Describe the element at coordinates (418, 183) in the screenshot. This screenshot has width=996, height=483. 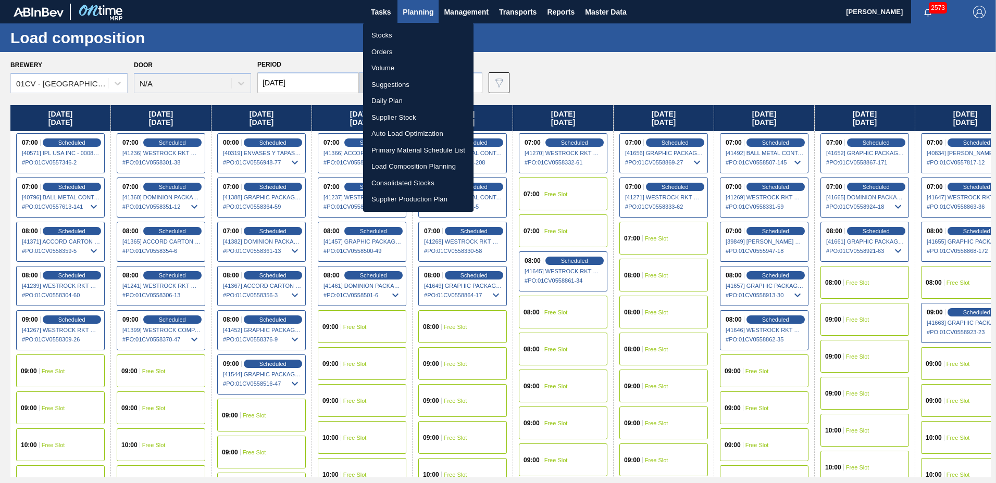
I see `a: Consolidated Stocks` at that location.